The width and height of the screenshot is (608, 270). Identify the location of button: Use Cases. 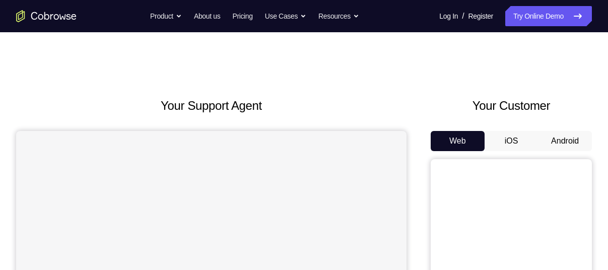
(286, 16).